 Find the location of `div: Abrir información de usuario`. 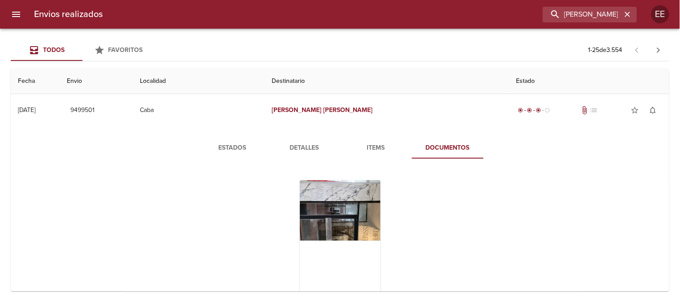

div: Abrir información de usuario is located at coordinates (660, 14).